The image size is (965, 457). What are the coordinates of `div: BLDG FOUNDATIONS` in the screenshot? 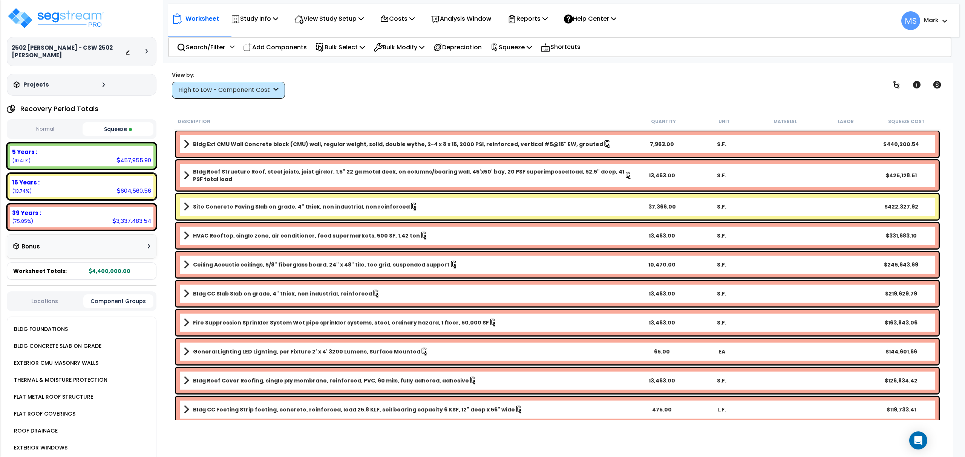 It's located at (40, 329).